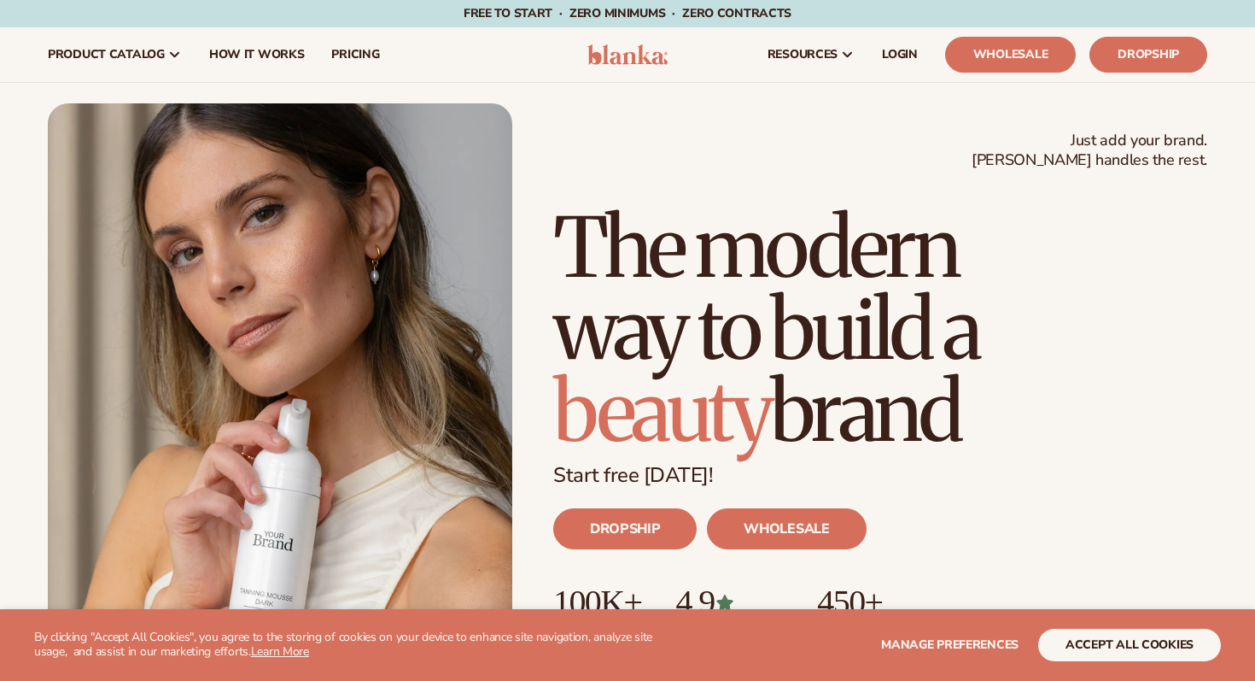 This screenshot has width=1255, height=681. I want to click on span: LOGIN, so click(900, 55).